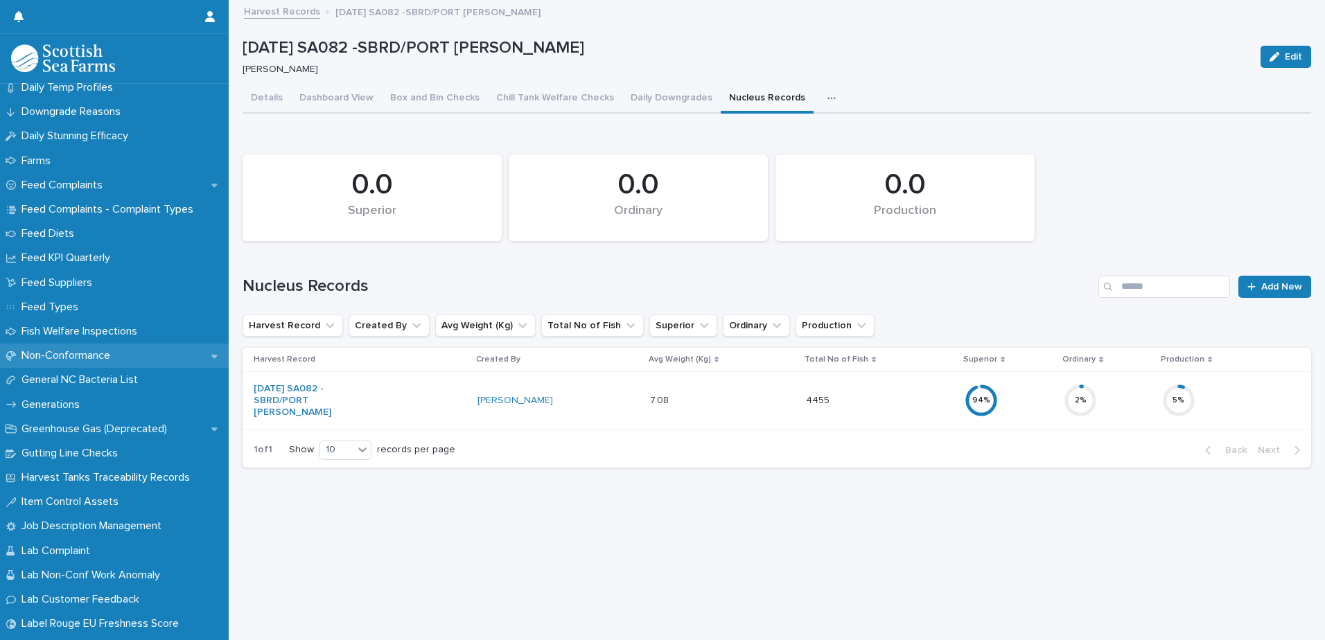 The height and width of the screenshot is (640, 1325). What do you see at coordinates (683, 326) in the screenshot?
I see `button: Superior` at bounding box center [683, 326].